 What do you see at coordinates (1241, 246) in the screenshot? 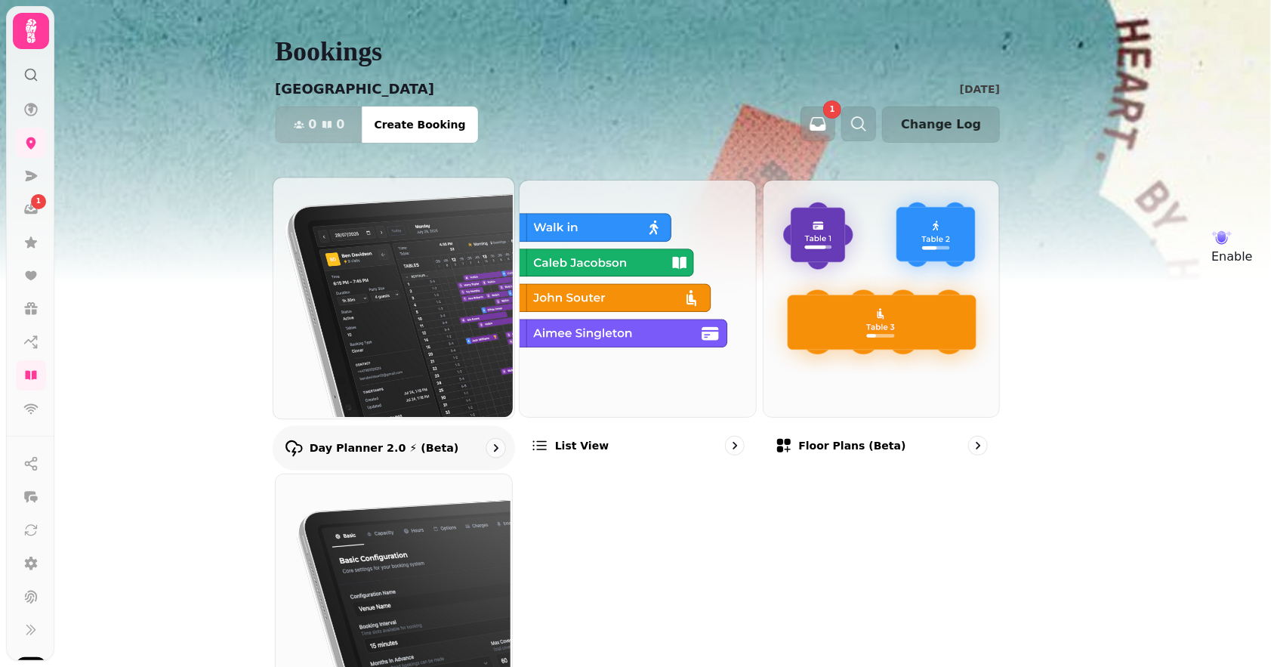
I see `div: Enable` at bounding box center [1241, 246].